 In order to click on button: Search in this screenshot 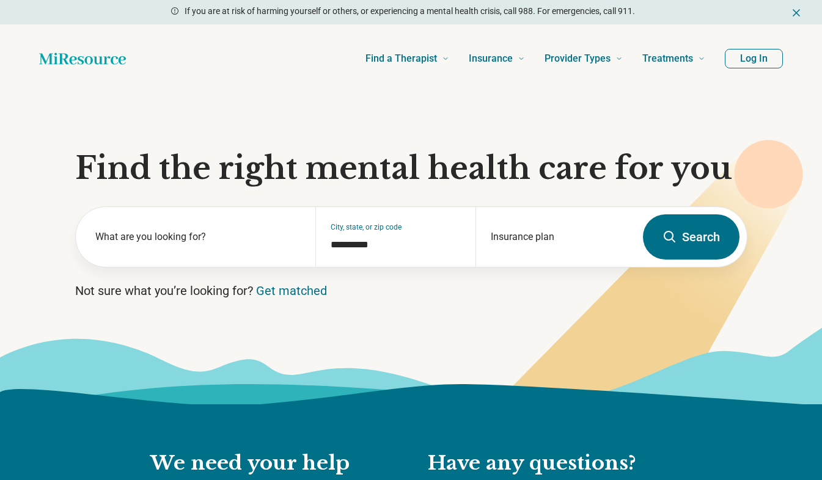, I will do `click(691, 237)`.